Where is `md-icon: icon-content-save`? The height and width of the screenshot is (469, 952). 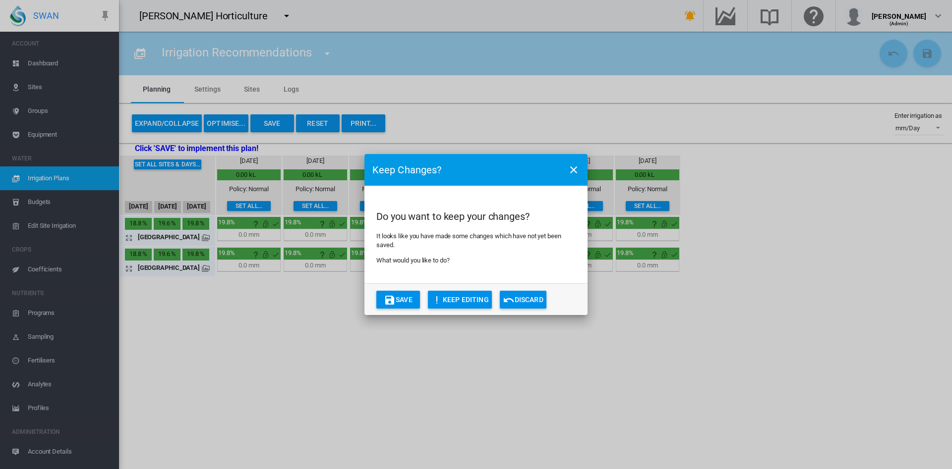
md-icon: icon-content-save is located at coordinates (390, 300).